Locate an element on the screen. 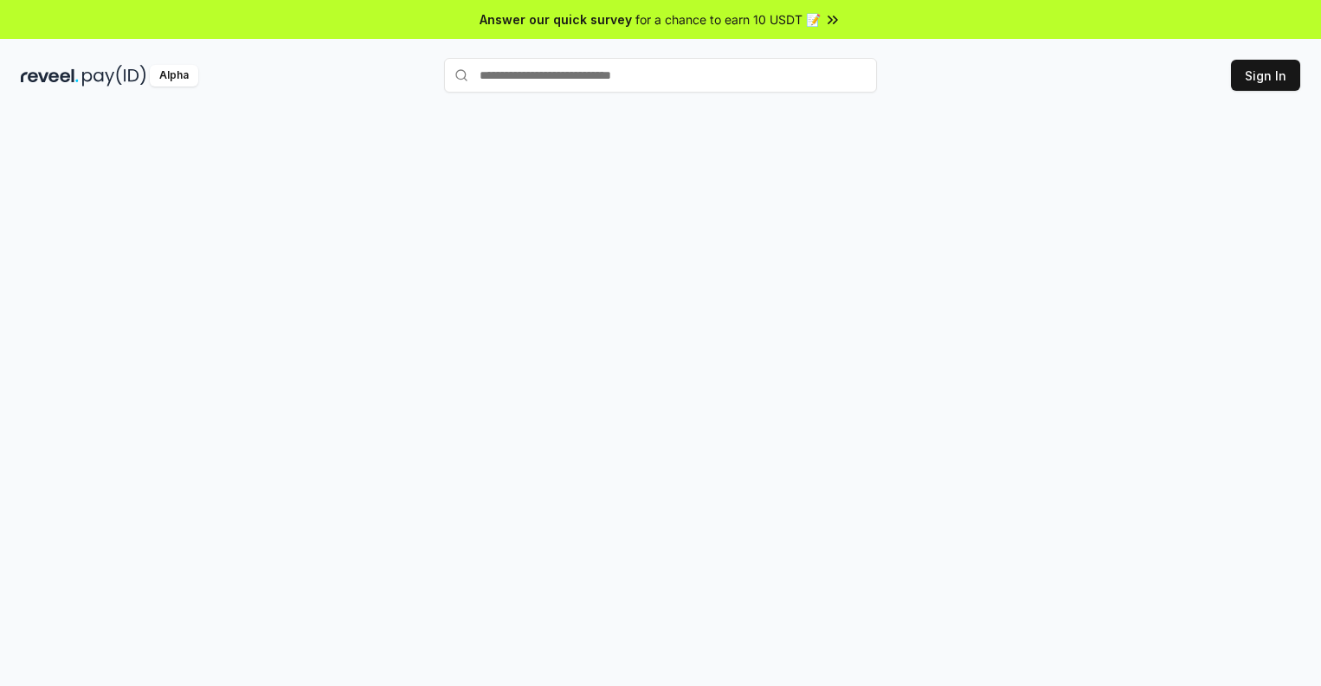 The height and width of the screenshot is (686, 1321). span: Answer our quick survey is located at coordinates (556, 19).